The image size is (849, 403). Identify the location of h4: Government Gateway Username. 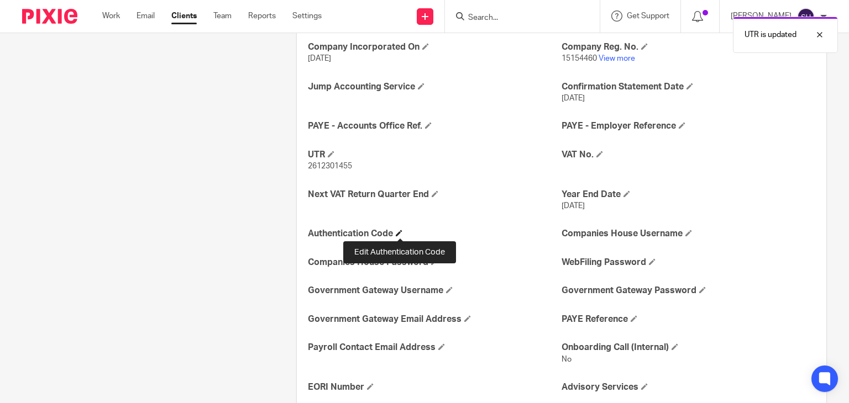
(434, 291).